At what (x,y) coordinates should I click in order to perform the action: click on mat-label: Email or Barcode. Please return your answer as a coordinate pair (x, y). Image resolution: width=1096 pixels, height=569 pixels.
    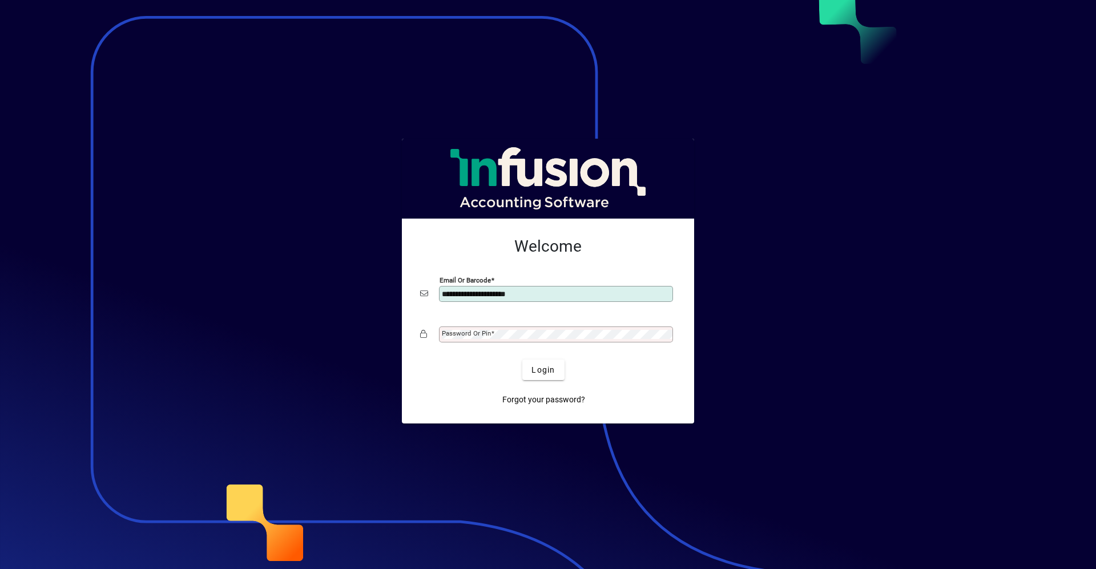
    Looking at the image, I should click on (465, 280).